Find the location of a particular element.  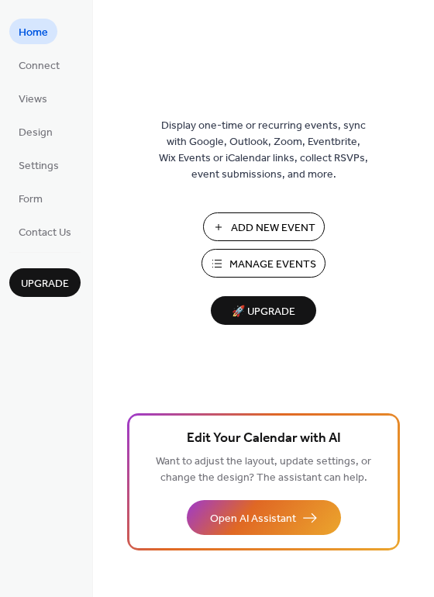

a: Views is located at coordinates (33, 98).